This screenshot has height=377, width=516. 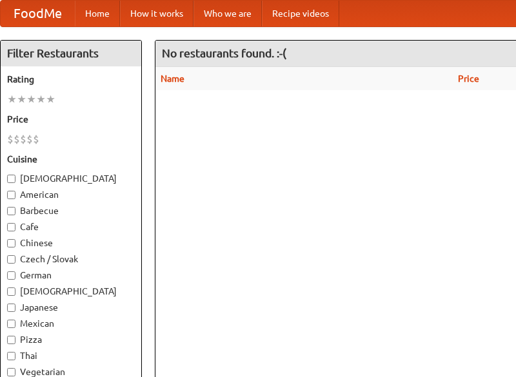 I want to click on a: Who we are, so click(x=228, y=14).